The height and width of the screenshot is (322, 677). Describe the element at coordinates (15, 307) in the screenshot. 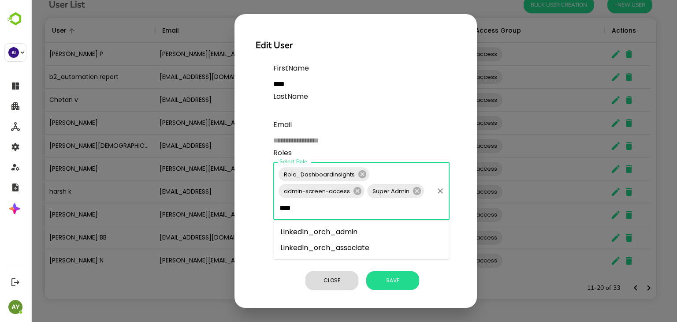

I see `div: AY` at that location.